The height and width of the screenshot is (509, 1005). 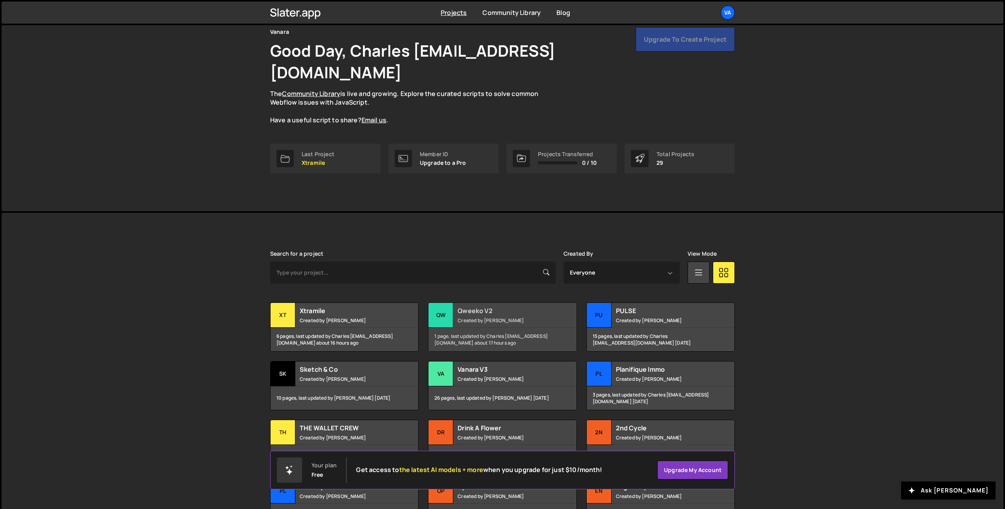 What do you see at coordinates (505, 311) in the screenshot?
I see `h2: Qweeko V2` at bounding box center [505, 311].